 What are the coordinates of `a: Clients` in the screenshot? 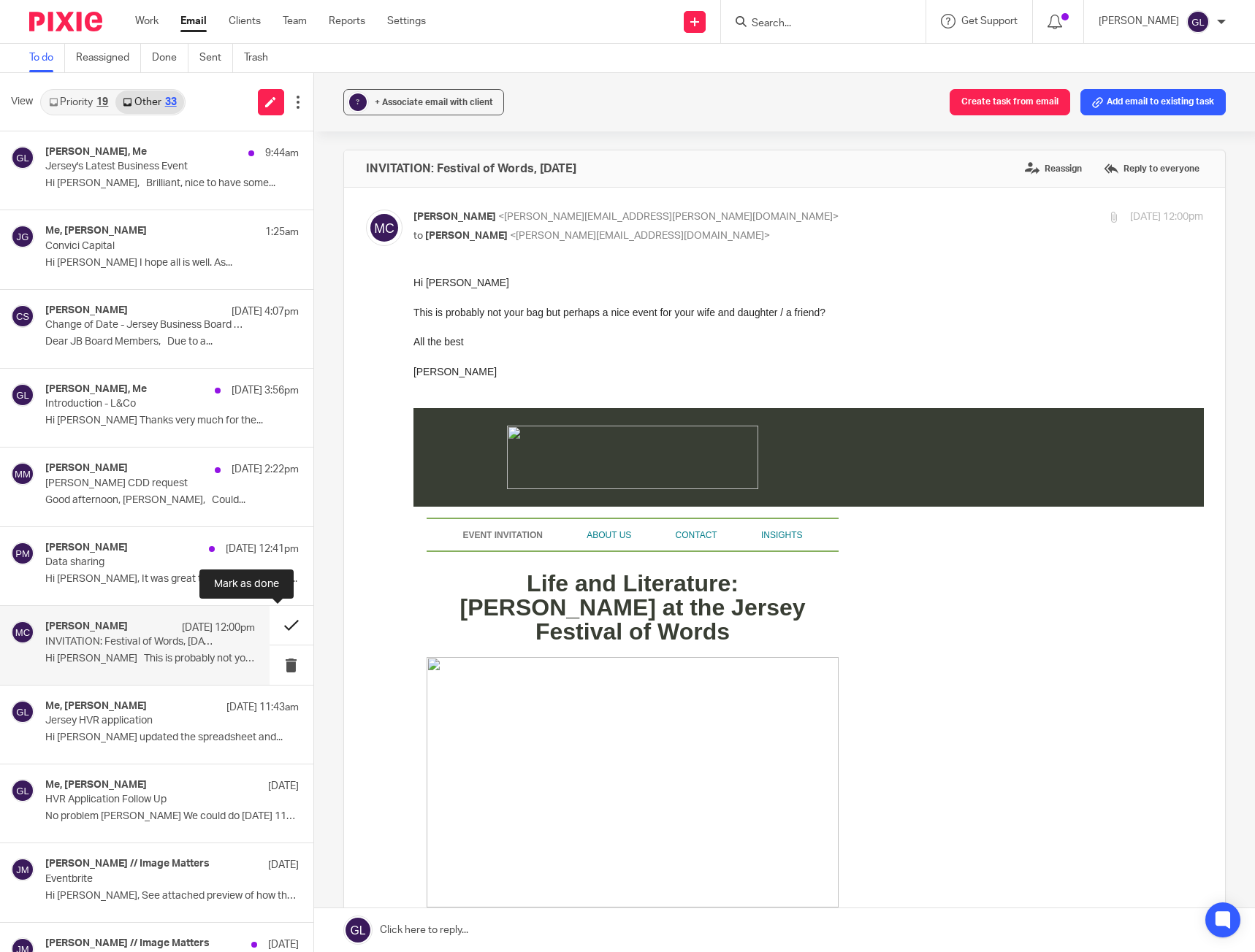 It's located at (244, 21).